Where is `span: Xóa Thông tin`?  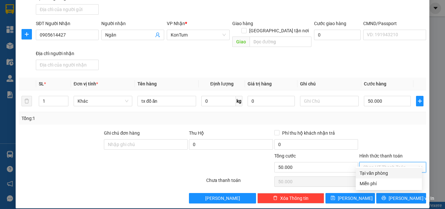 span: Xóa Thông tin is located at coordinates (294, 198).